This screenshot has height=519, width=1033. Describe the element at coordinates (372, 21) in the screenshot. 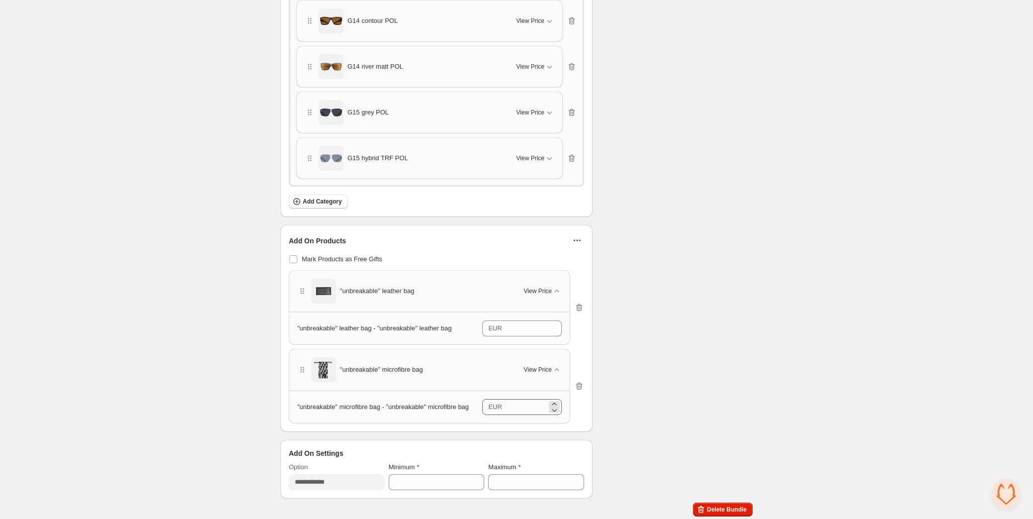

I see `span: G14 contour POL` at that location.